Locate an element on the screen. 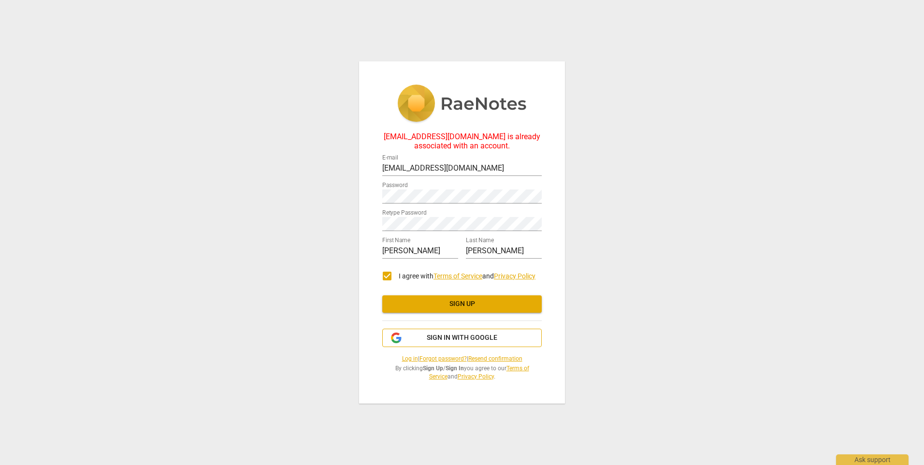 The width and height of the screenshot is (924, 465). a: Forgot password? is located at coordinates (443, 359).